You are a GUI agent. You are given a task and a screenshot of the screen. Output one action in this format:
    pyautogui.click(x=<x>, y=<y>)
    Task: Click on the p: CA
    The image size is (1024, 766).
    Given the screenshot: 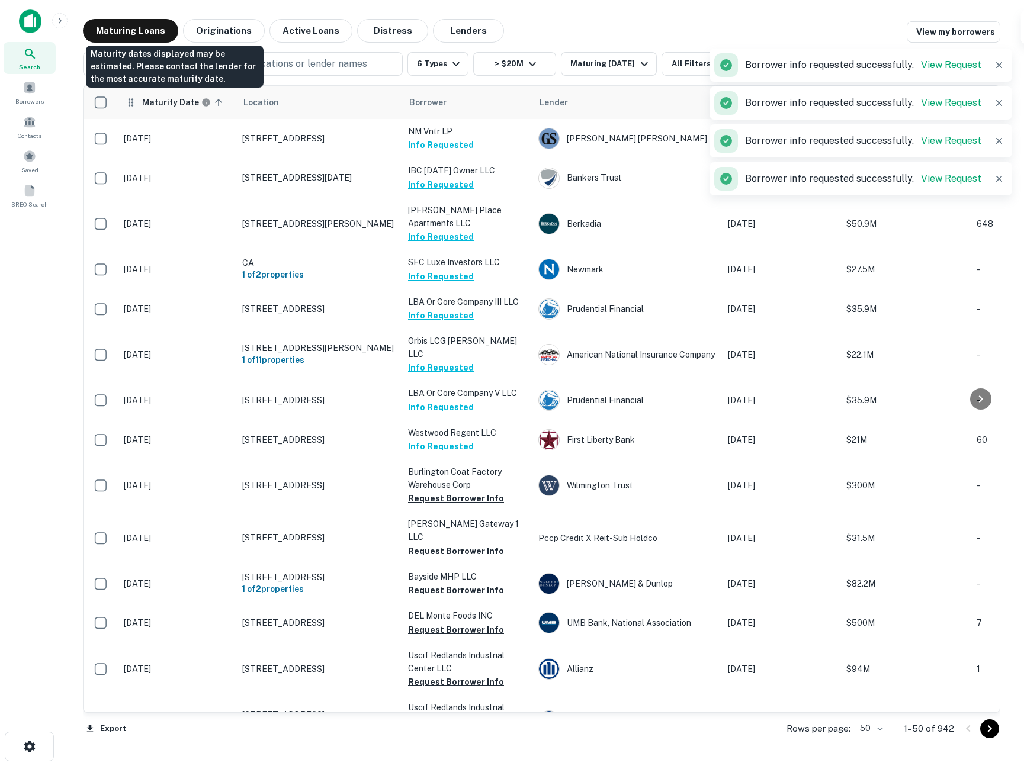 What is the action you would take?
    pyautogui.click(x=319, y=263)
    